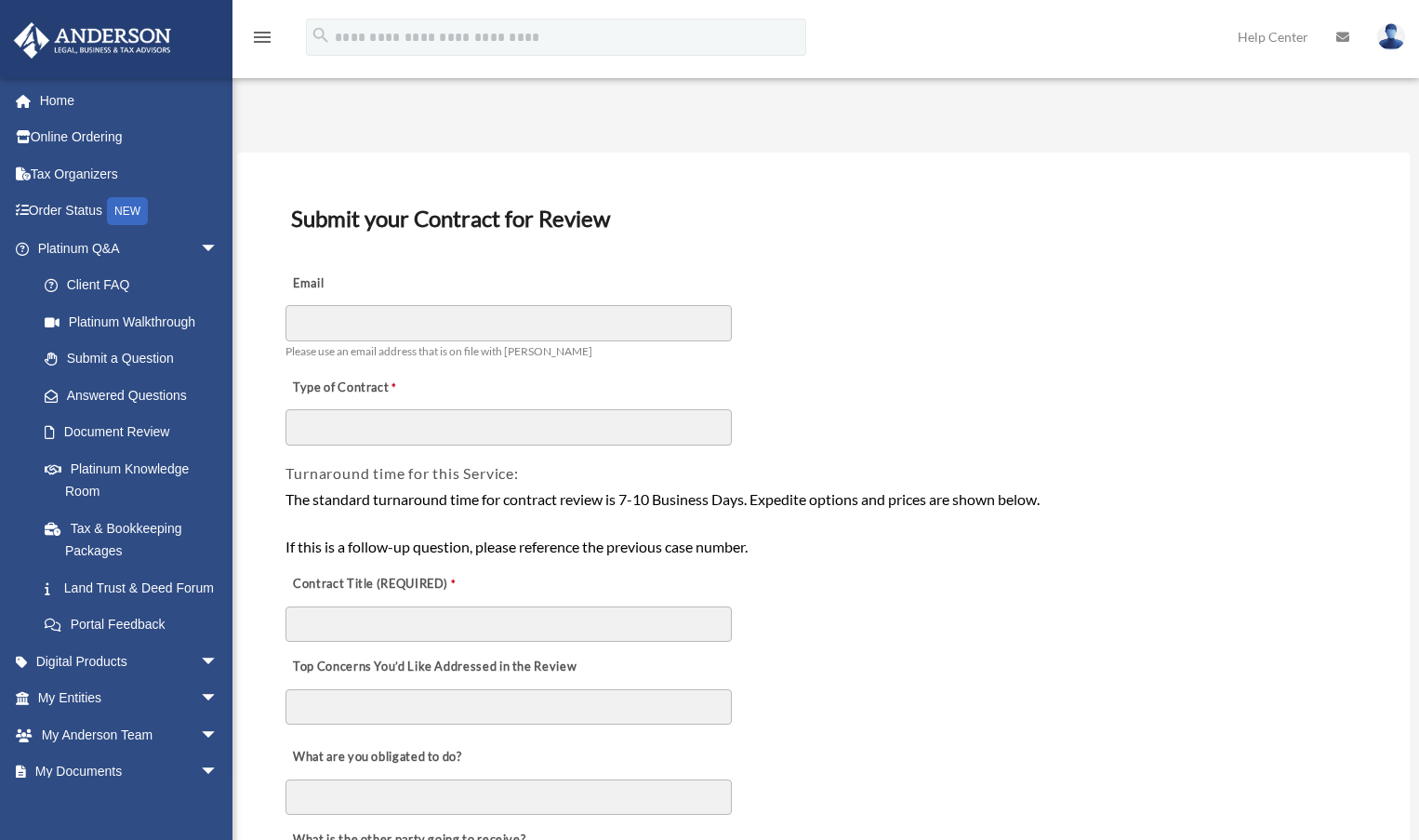 The image size is (1419, 840). What do you see at coordinates (823, 522) in the screenshot?
I see `div: The standard turnaround time for contract review is 7-10 Business Days. Expedite options and pric...` at bounding box center [823, 522].